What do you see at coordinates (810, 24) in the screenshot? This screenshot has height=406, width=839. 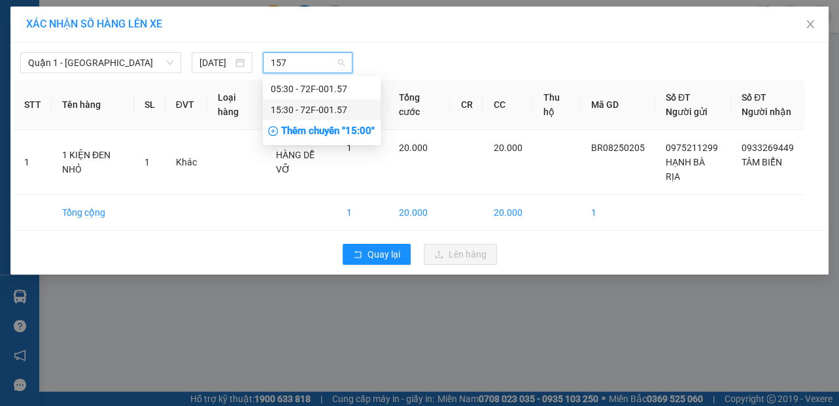 I see `span: close` at bounding box center [810, 24].